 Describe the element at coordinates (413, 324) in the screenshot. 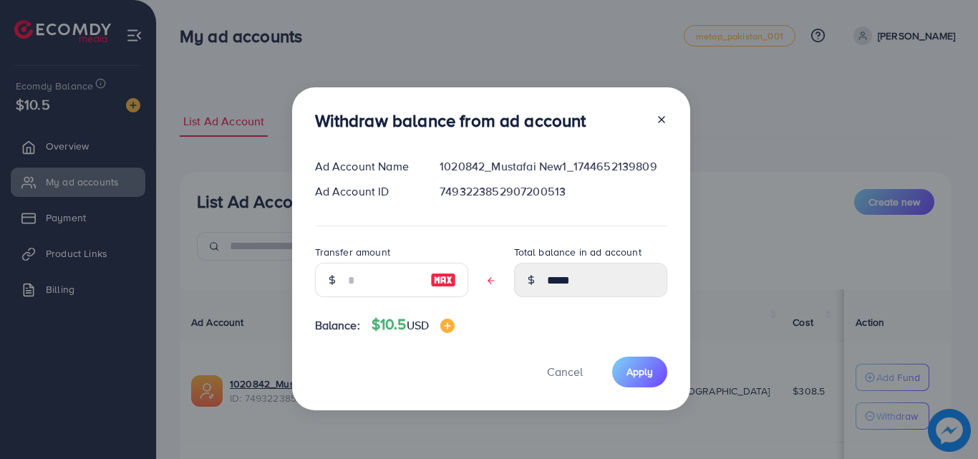

I see `h4: $10.5` at that location.